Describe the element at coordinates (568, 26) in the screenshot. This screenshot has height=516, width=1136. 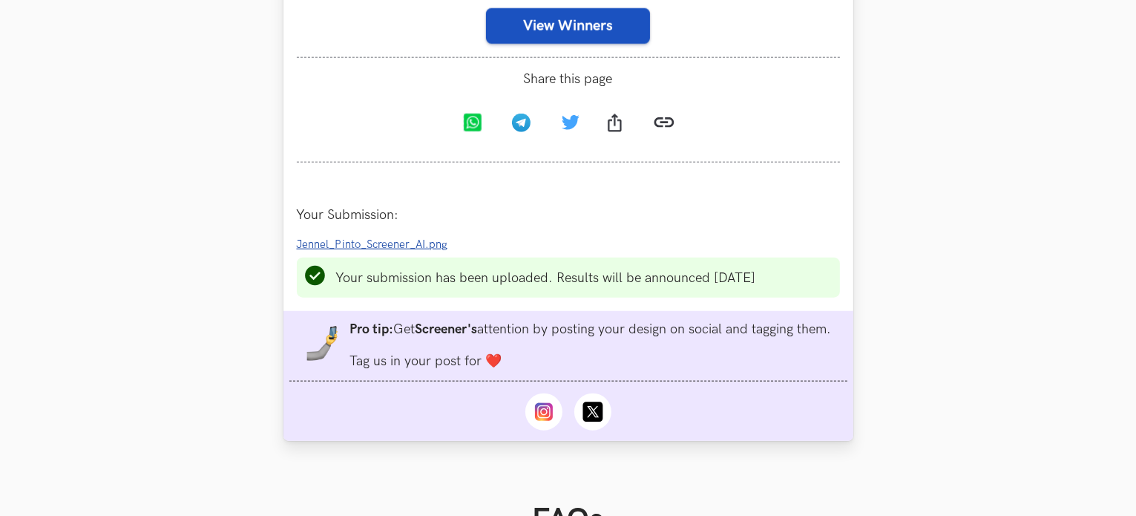
I see `button: View Winners` at that location.